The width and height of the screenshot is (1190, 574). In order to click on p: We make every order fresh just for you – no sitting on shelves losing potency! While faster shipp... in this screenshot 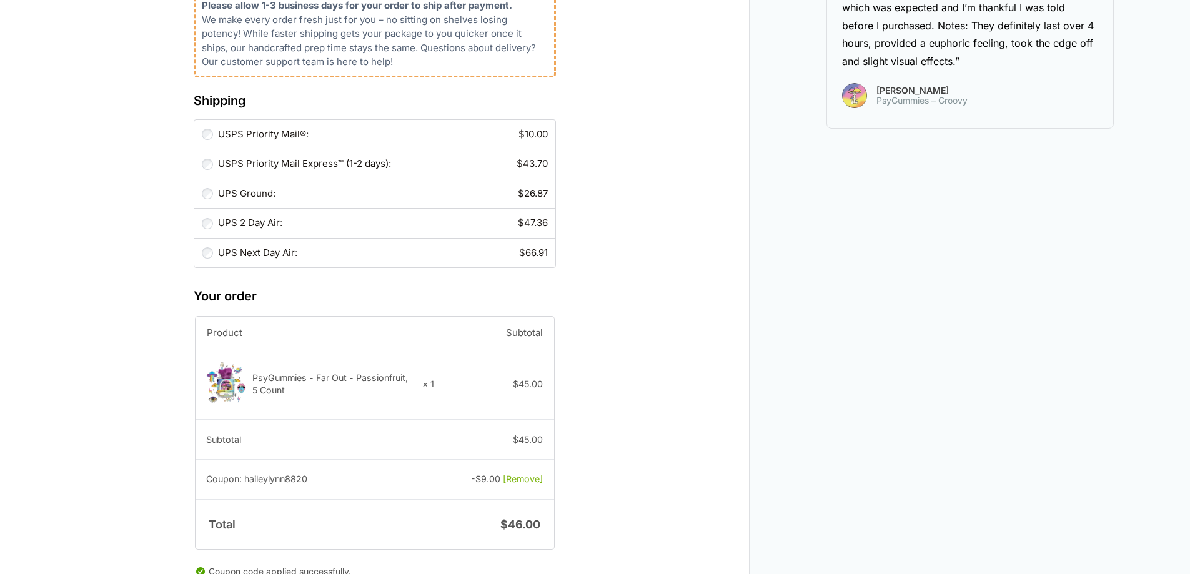, I will do `click(375, 41)`.